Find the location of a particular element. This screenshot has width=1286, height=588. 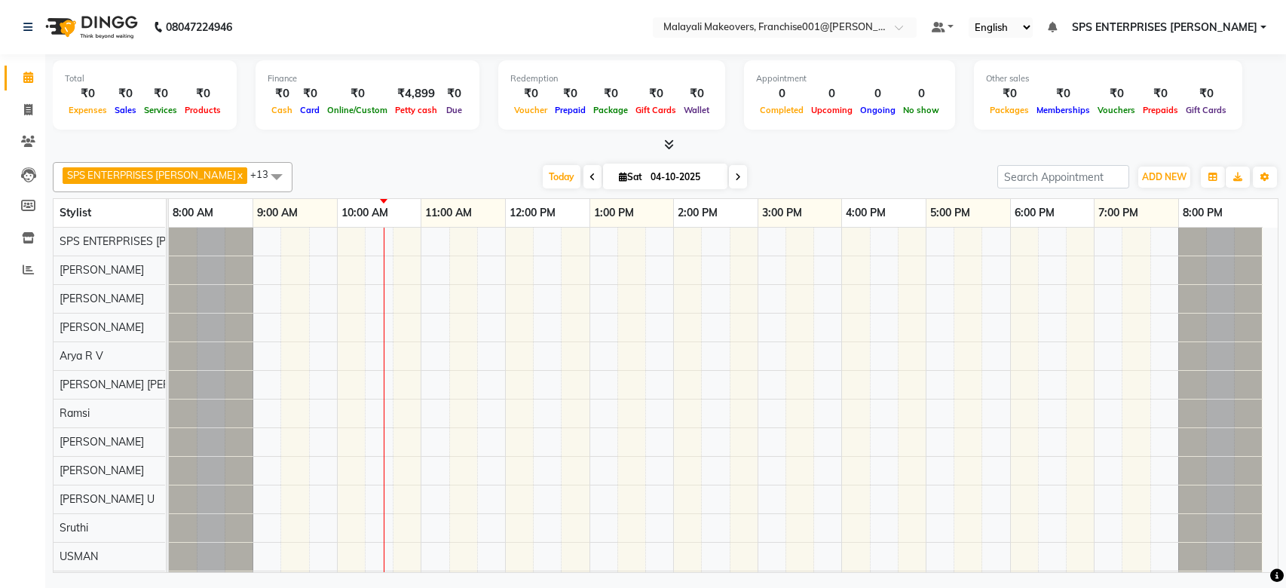

span: Completed is located at coordinates (782, 110).